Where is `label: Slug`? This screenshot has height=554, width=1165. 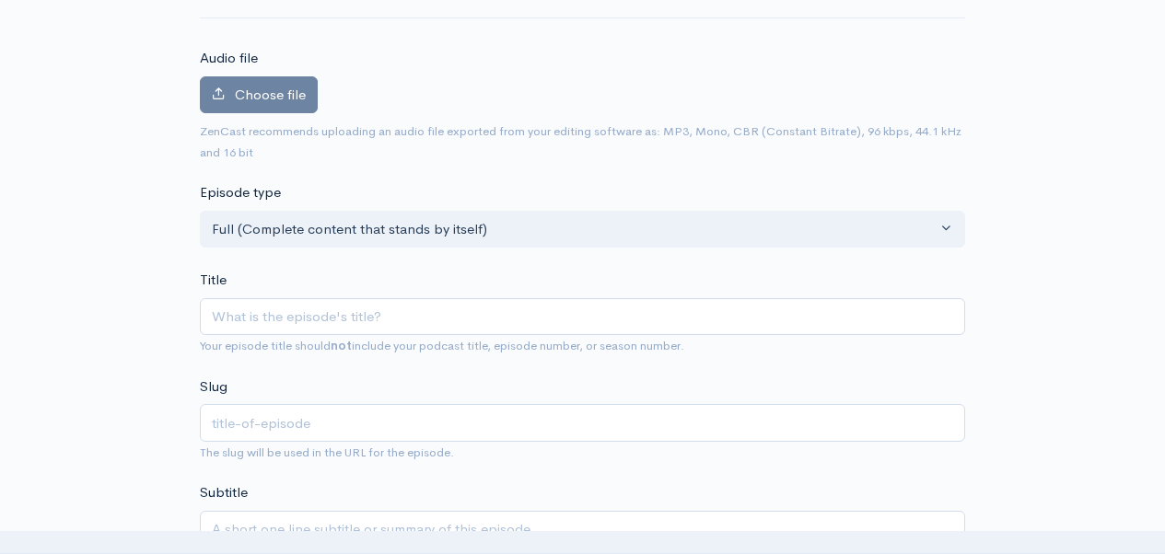
label: Slug is located at coordinates (214, 387).